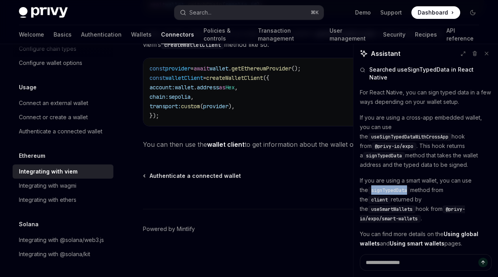 The height and width of the screenshot is (277, 498). I want to click on span: @privy-io/expo, so click(394, 146).